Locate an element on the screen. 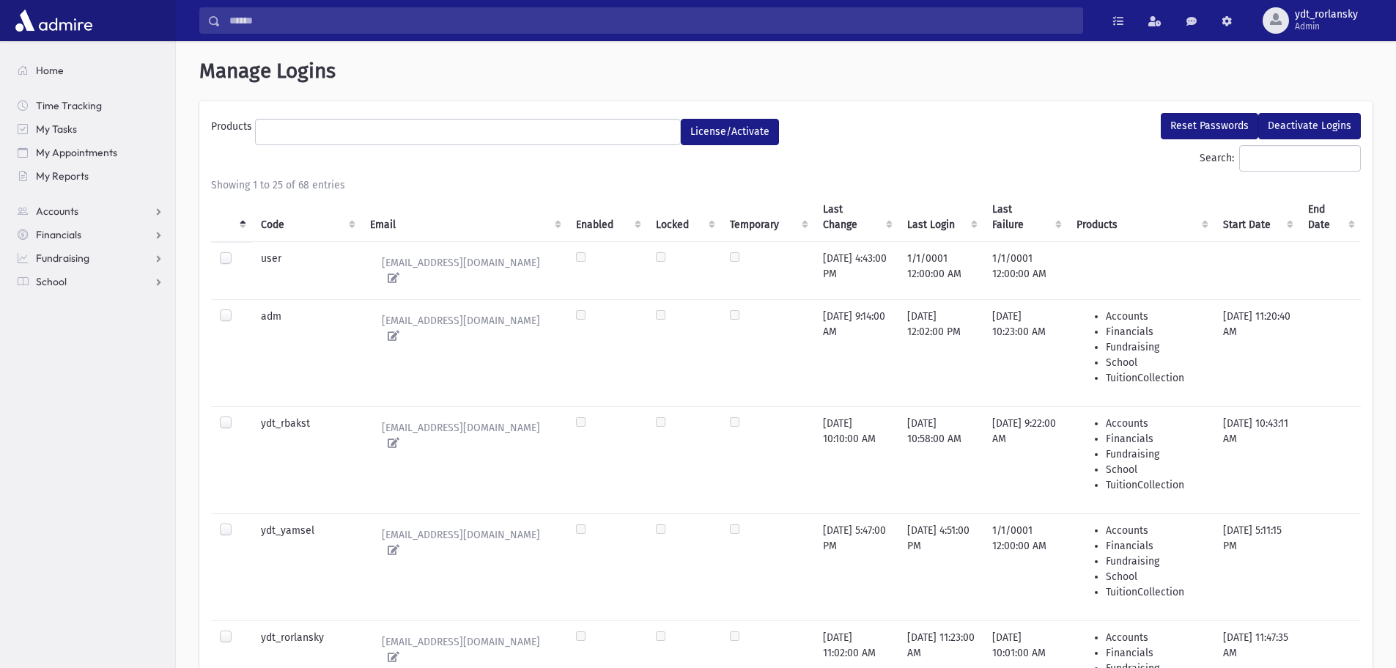  button: Deactivate Logins is located at coordinates (1310, 126).